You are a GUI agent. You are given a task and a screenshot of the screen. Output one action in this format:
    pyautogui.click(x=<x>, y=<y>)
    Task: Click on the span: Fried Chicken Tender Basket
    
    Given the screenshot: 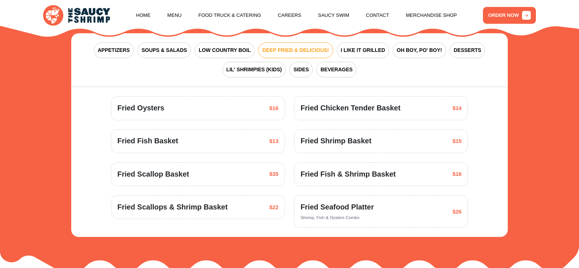 What is the action you would take?
    pyautogui.click(x=350, y=108)
    